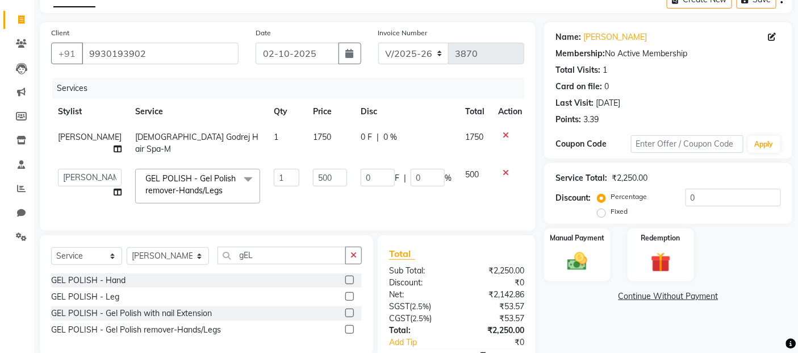 Image resolution: width=798 pixels, height=353 pixels. What do you see at coordinates (510, 111) in the screenshot?
I see `th: Action` at bounding box center [510, 111].